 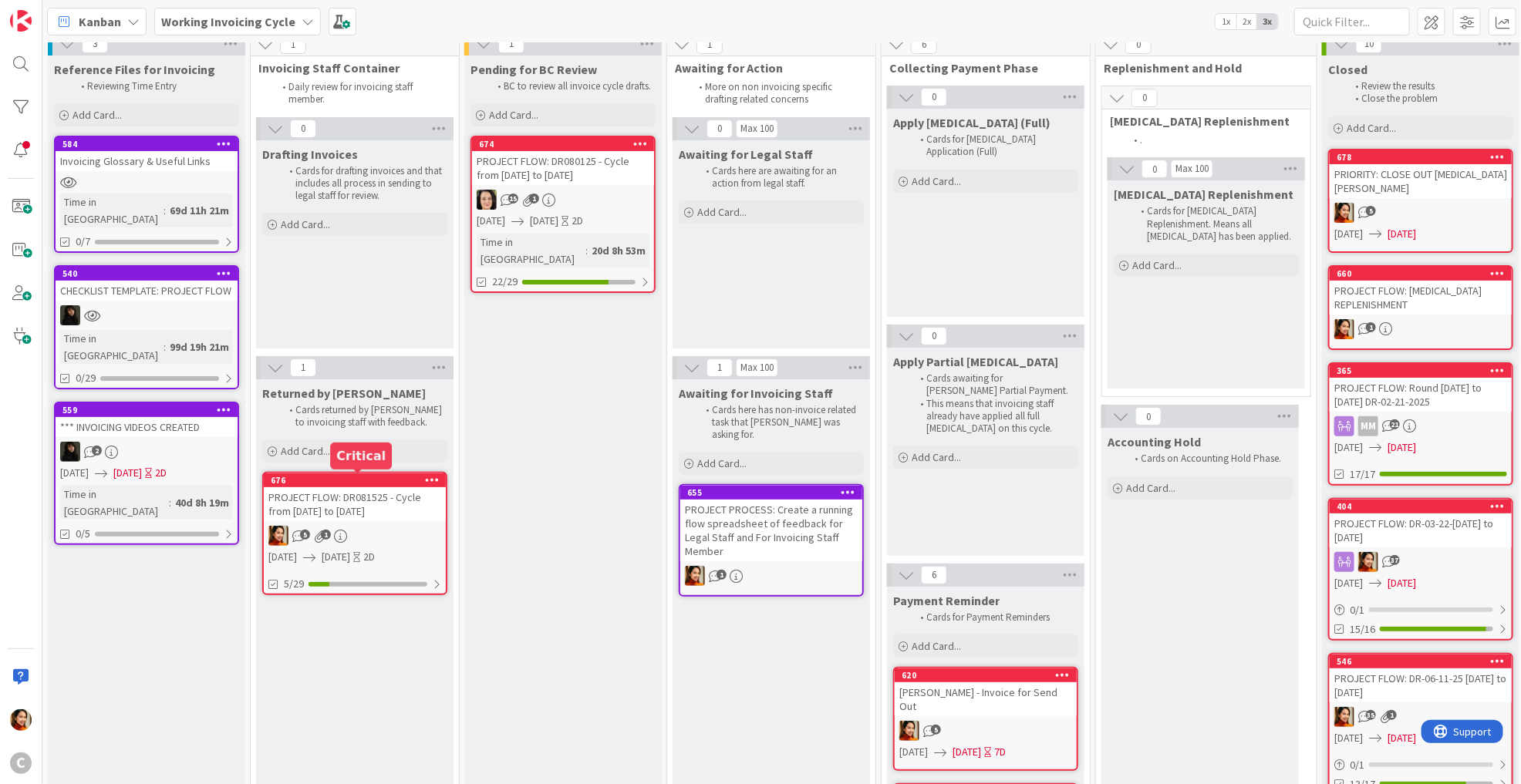 What do you see at coordinates (774, 93) in the screenshot?
I see `li: More on non invoicing specific drafting related concerns` at bounding box center [774, 93].